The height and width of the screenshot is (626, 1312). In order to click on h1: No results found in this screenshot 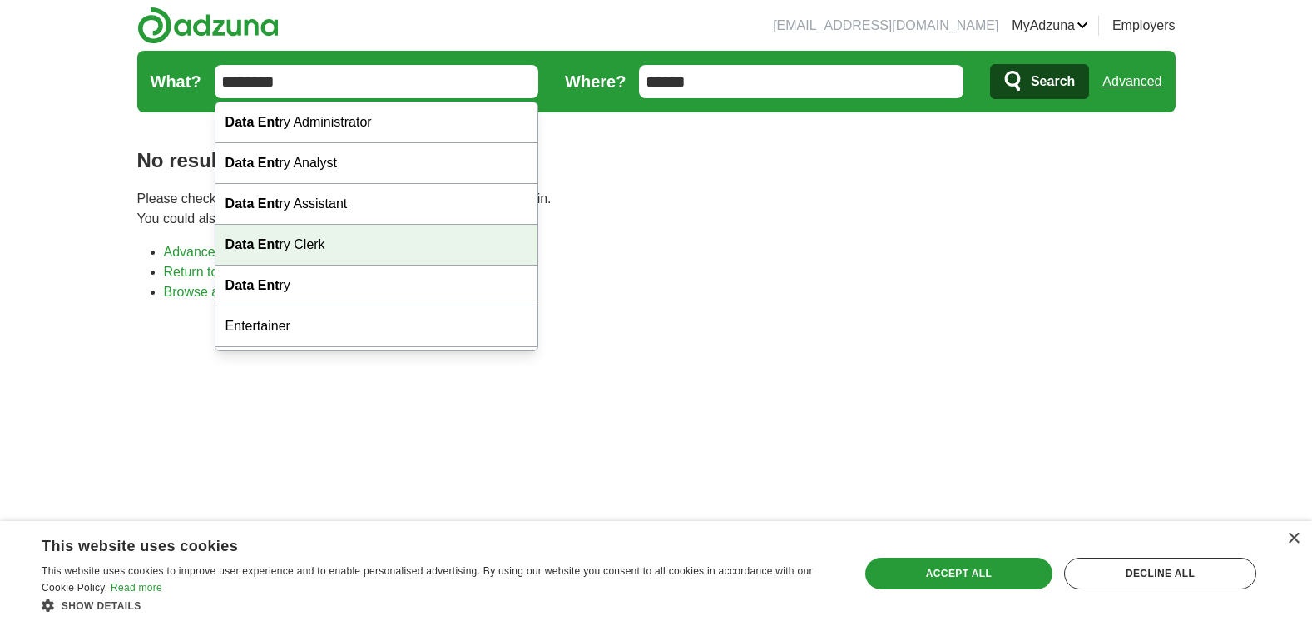, I will do `click(657, 161)`.